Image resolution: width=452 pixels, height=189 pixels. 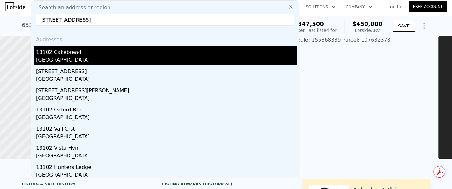 I want to click on img: Lotside, so click(x=15, y=7).